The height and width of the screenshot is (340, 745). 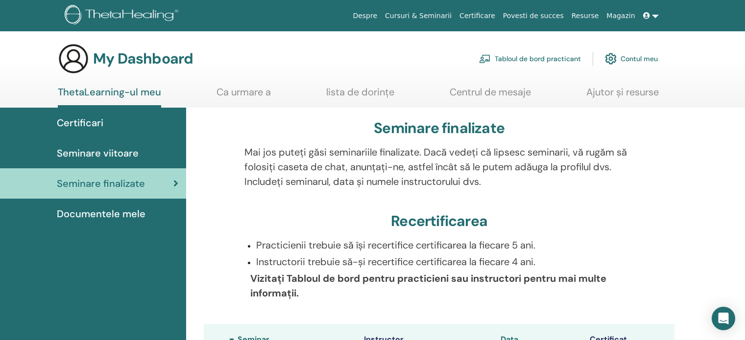 I want to click on a: Tabloul de bord practicant, so click(x=530, y=59).